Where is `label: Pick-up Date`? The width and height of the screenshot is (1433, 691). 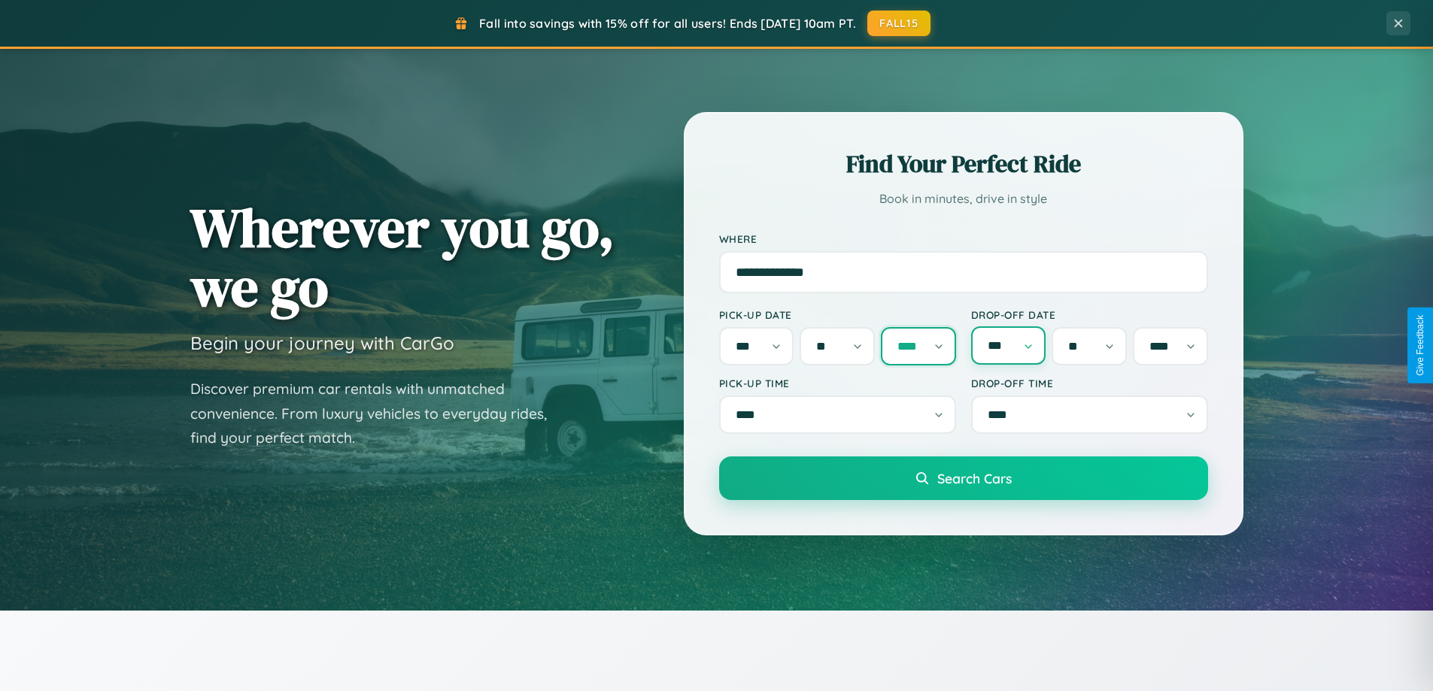
label: Pick-up Date is located at coordinates (837, 314).